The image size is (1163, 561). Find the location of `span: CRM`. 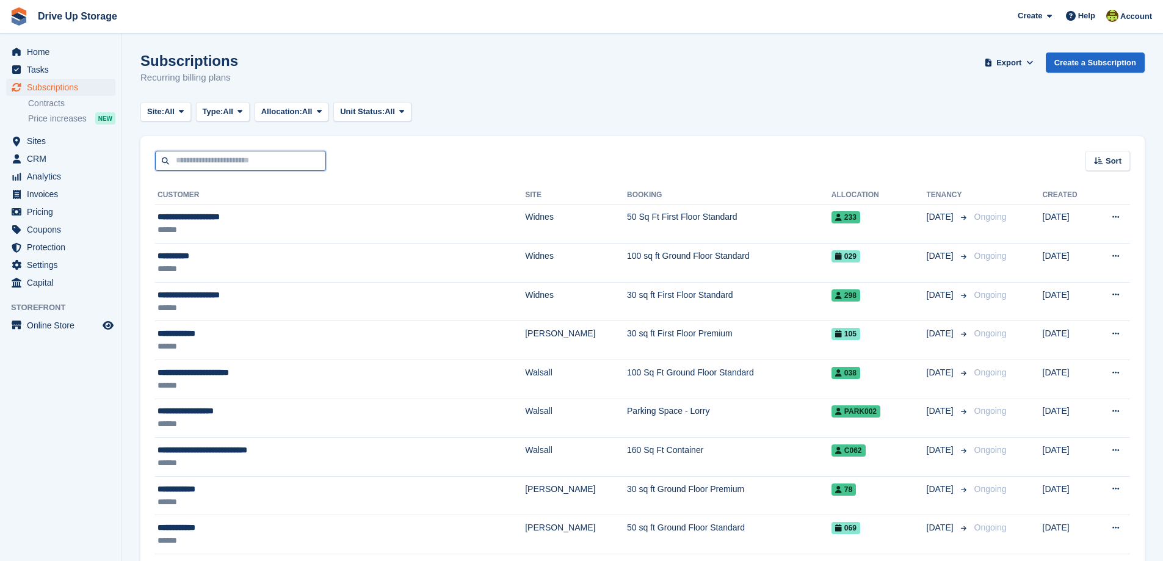

span: CRM is located at coordinates (64, 159).